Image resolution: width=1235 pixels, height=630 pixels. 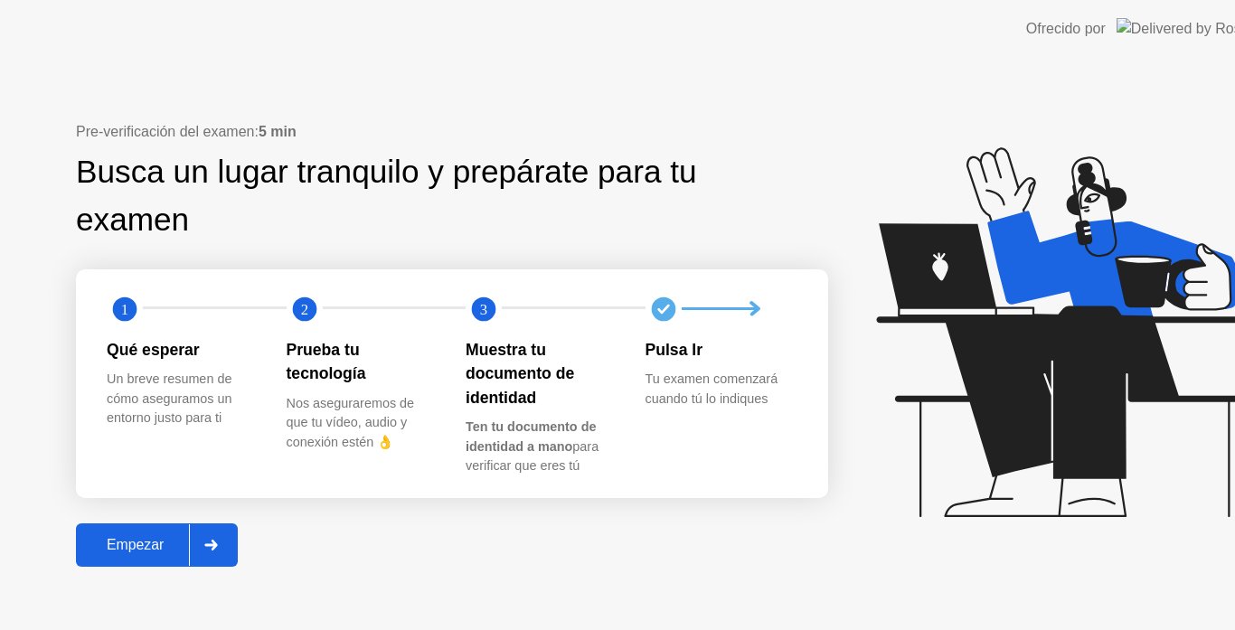 What do you see at coordinates (182, 350) in the screenshot?
I see `div: Qué esperar` at bounding box center [182, 350].